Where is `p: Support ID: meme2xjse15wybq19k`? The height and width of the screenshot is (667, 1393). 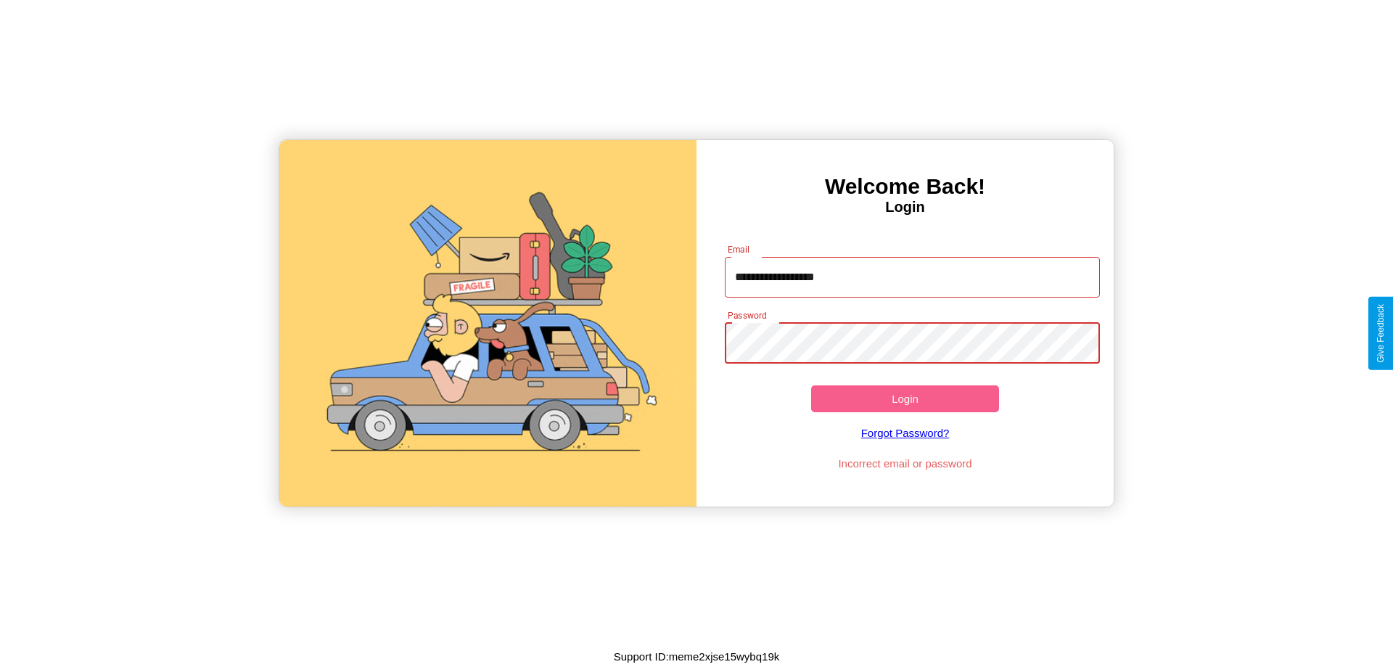 p: Support ID: meme2xjse15wybq19k is located at coordinates (697, 656).